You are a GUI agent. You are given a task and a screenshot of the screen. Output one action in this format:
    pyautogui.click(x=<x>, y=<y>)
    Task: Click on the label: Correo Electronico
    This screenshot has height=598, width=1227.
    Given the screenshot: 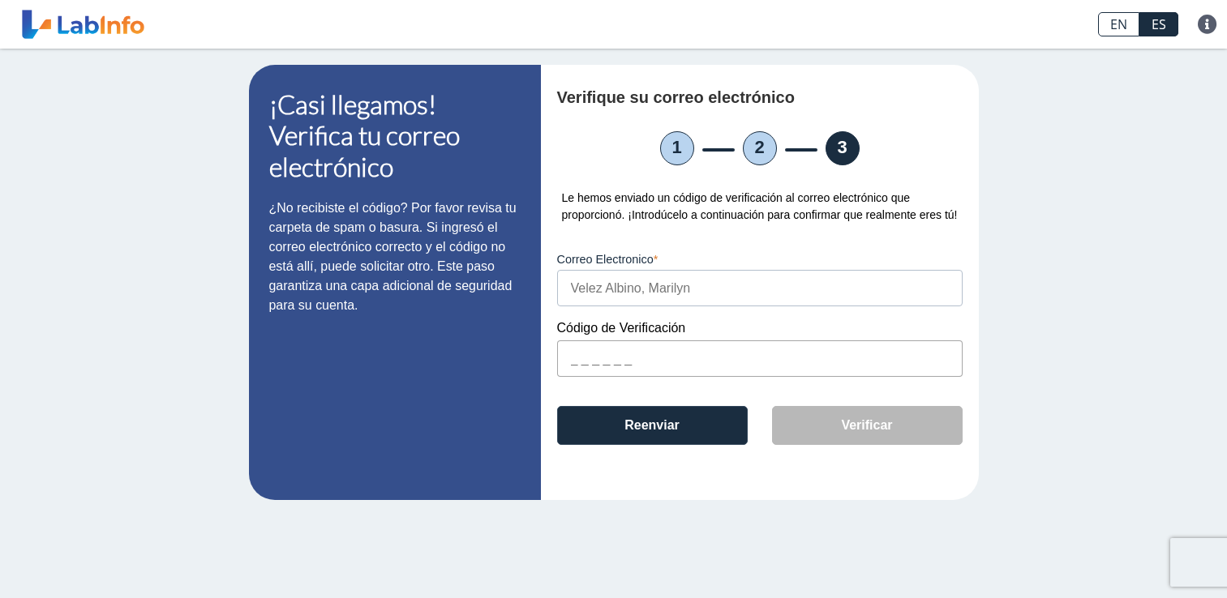 What is the action you would take?
    pyautogui.click(x=760, y=259)
    